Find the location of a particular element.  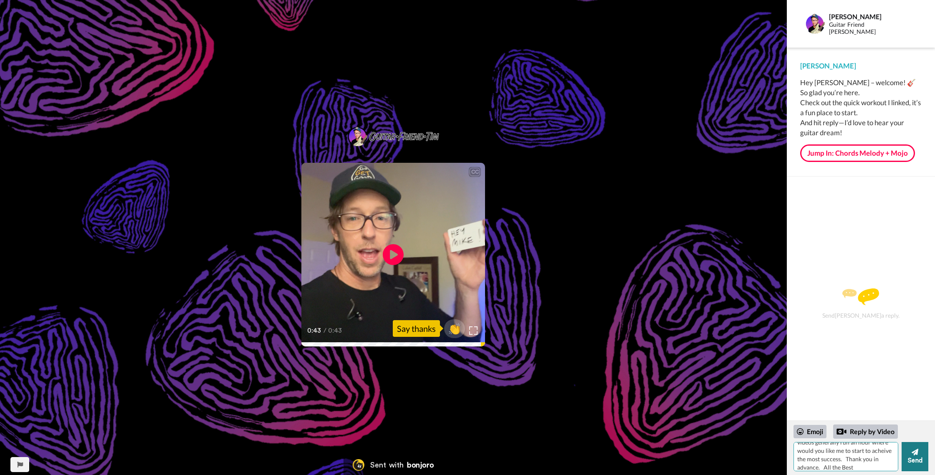

div: bonjoro is located at coordinates (420, 465).